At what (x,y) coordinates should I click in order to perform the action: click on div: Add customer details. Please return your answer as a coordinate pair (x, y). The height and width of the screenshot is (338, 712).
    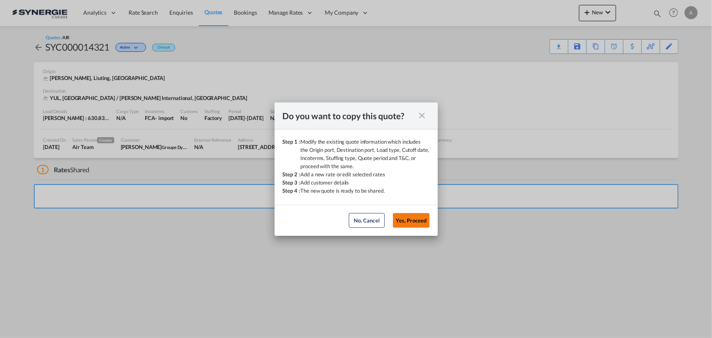
    Looking at the image, I should click on (325, 182).